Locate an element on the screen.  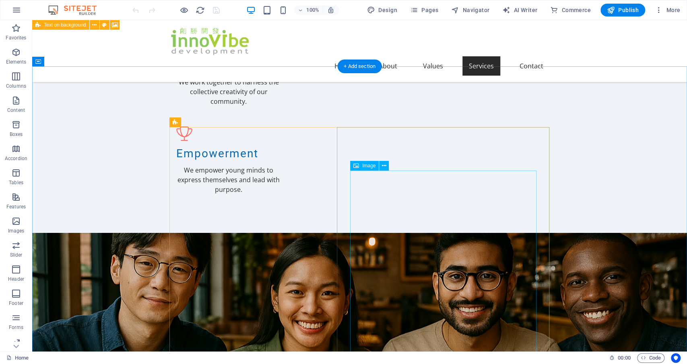
span: Text on background is located at coordinates (65, 25).